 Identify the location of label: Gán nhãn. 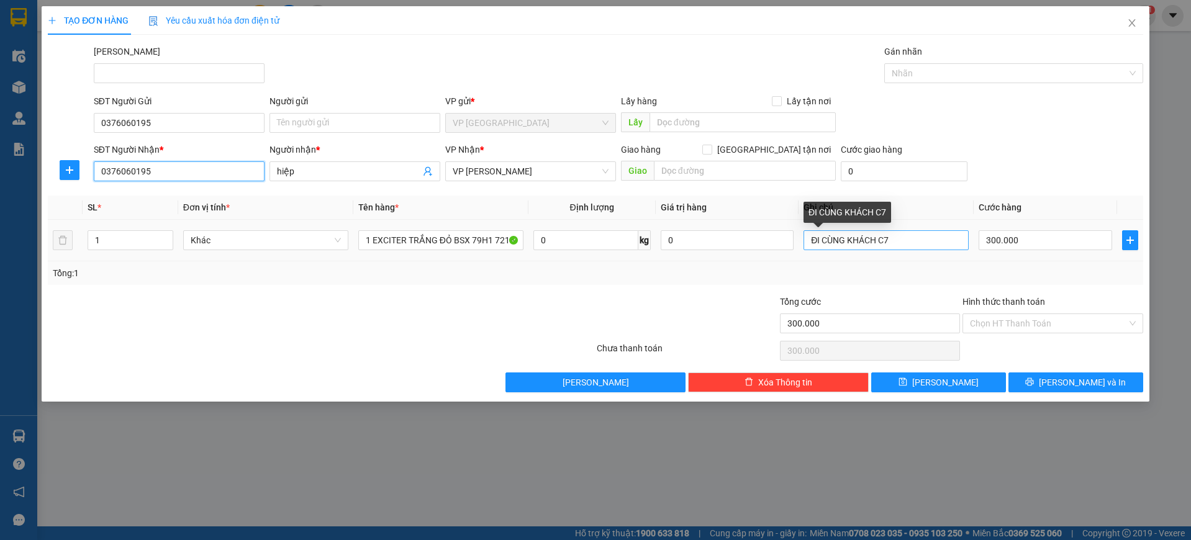
(903, 52).